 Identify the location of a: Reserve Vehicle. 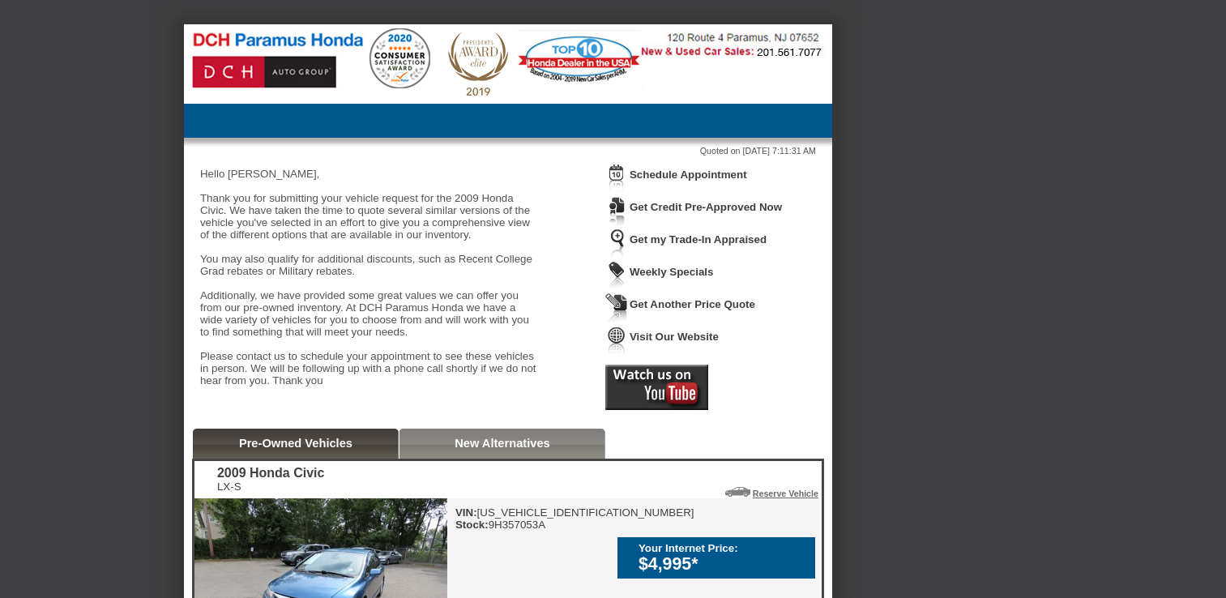
(786, 494).